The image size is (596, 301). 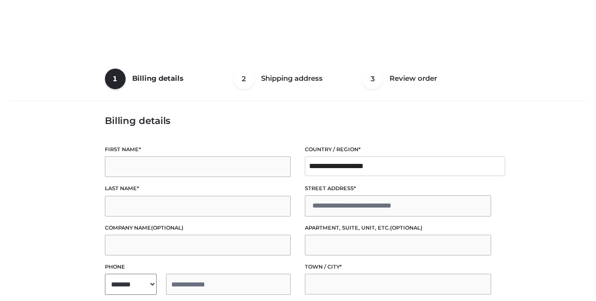 What do you see at coordinates (198, 267) in the screenshot?
I see `label: Phone` at bounding box center [198, 267].